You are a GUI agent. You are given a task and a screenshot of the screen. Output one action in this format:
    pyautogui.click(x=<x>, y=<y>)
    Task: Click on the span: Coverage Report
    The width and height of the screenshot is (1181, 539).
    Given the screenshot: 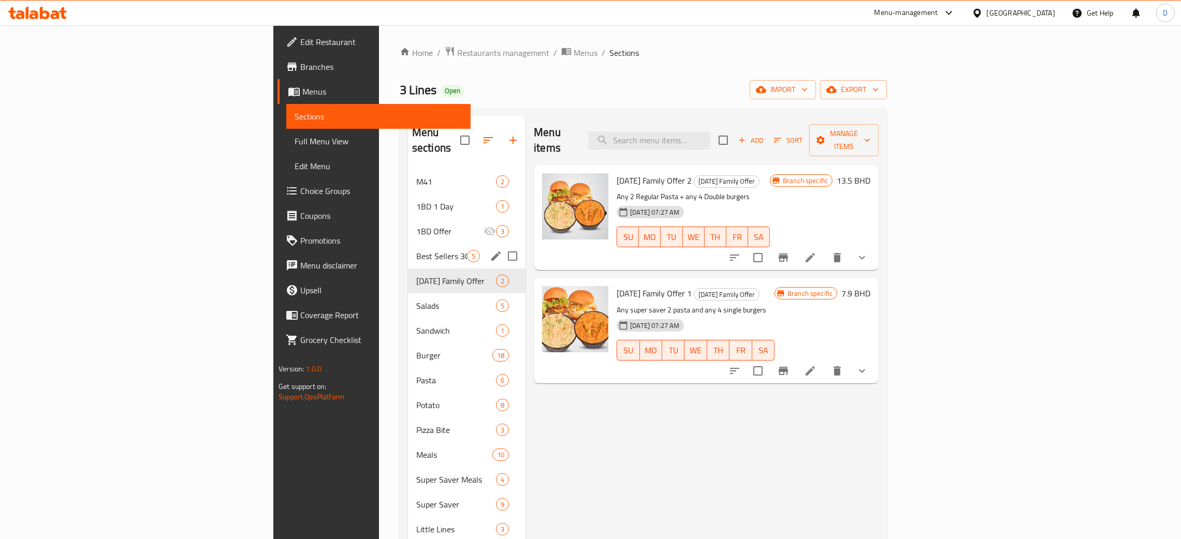 What is the action you would take?
    pyautogui.click(x=381, y=315)
    